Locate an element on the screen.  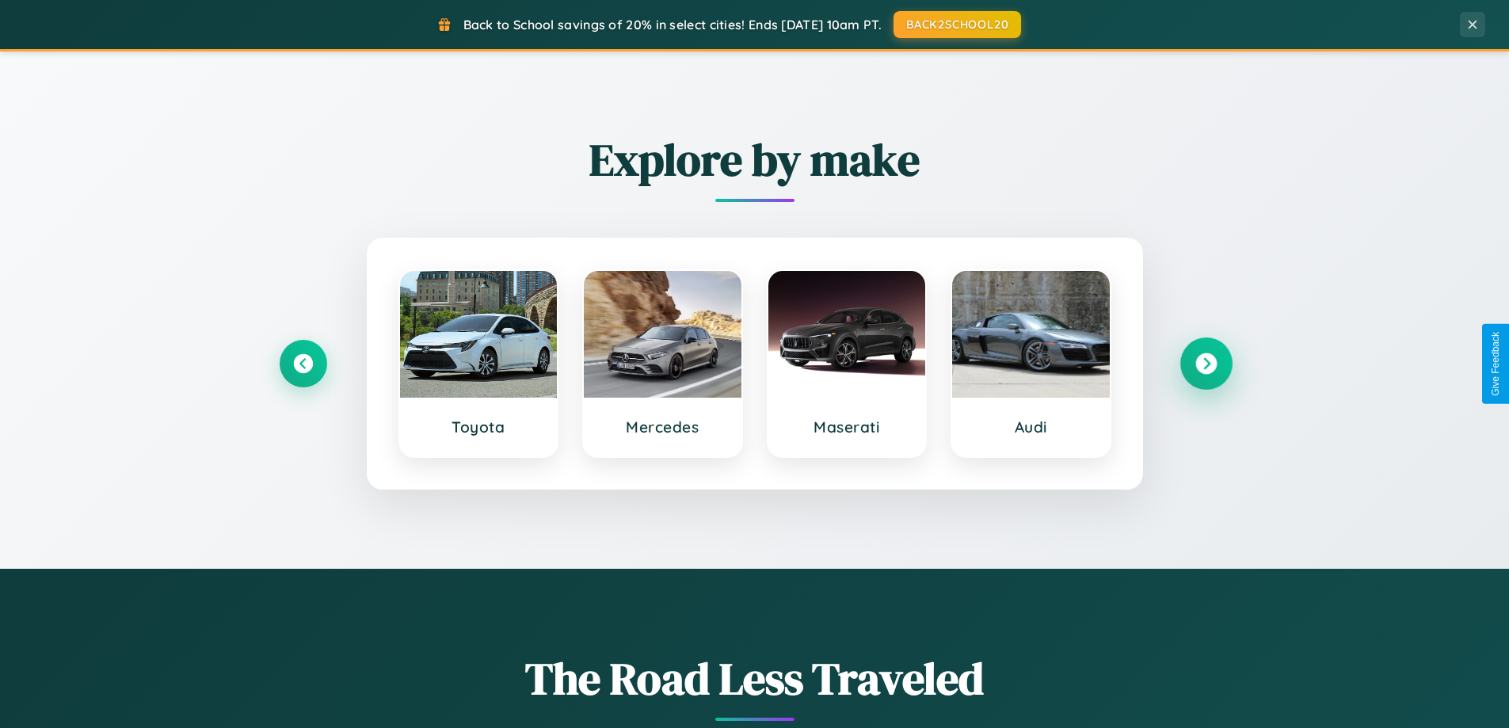
h2: Explore by make is located at coordinates (755, 159).